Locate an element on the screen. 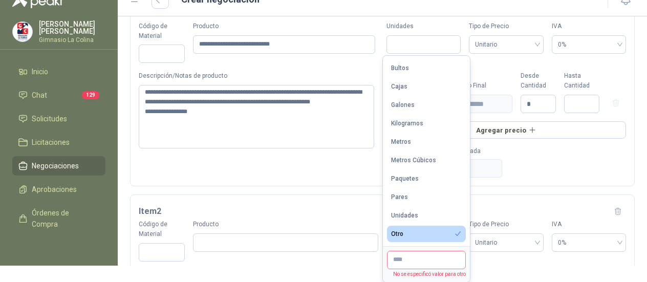 The height and width of the screenshot is (282, 647). a: Solicitudes is located at coordinates (59, 119).